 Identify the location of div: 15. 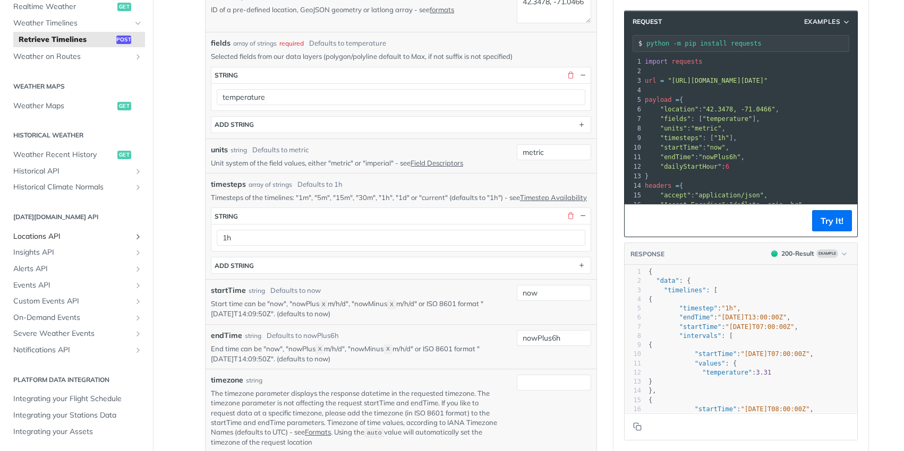
(634, 195).